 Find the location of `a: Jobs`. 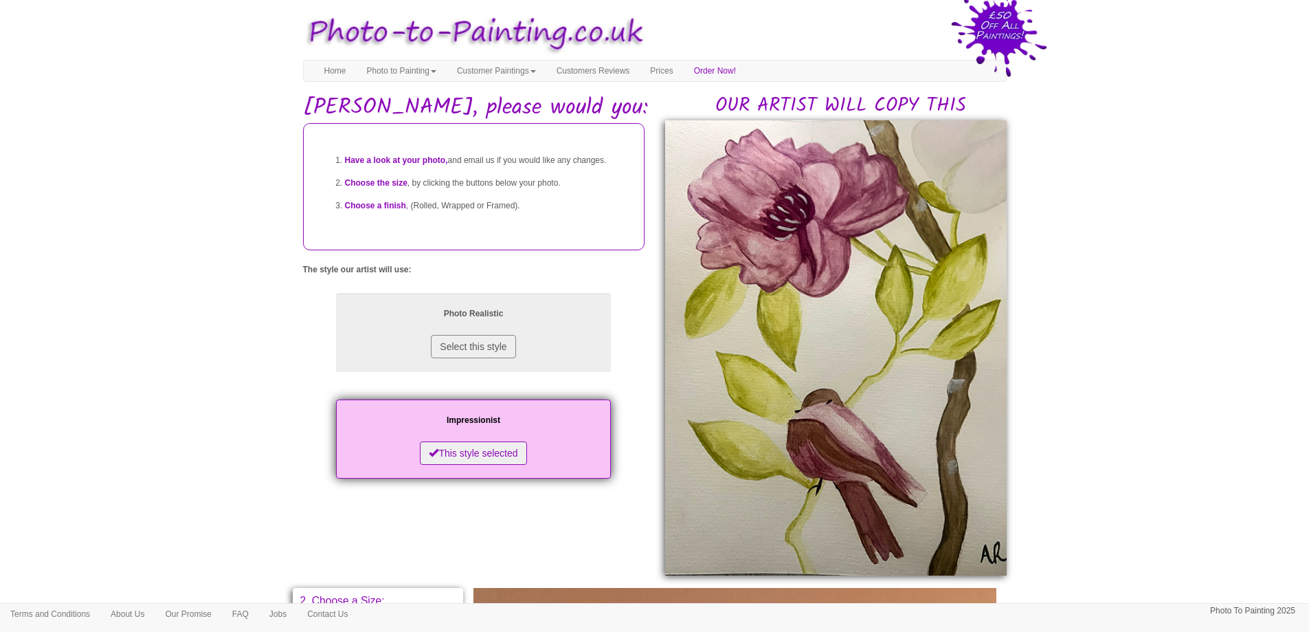

a: Jobs is located at coordinates (278, 614).